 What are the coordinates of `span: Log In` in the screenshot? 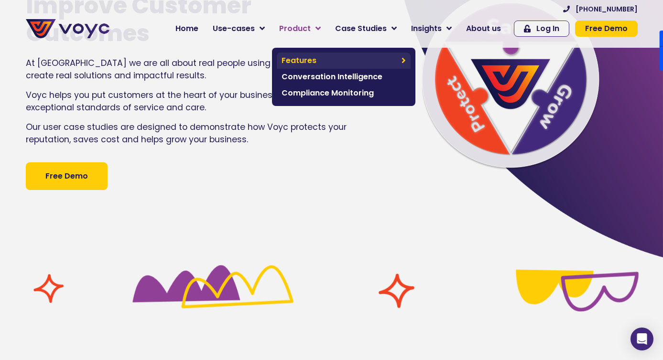 It's located at (548, 29).